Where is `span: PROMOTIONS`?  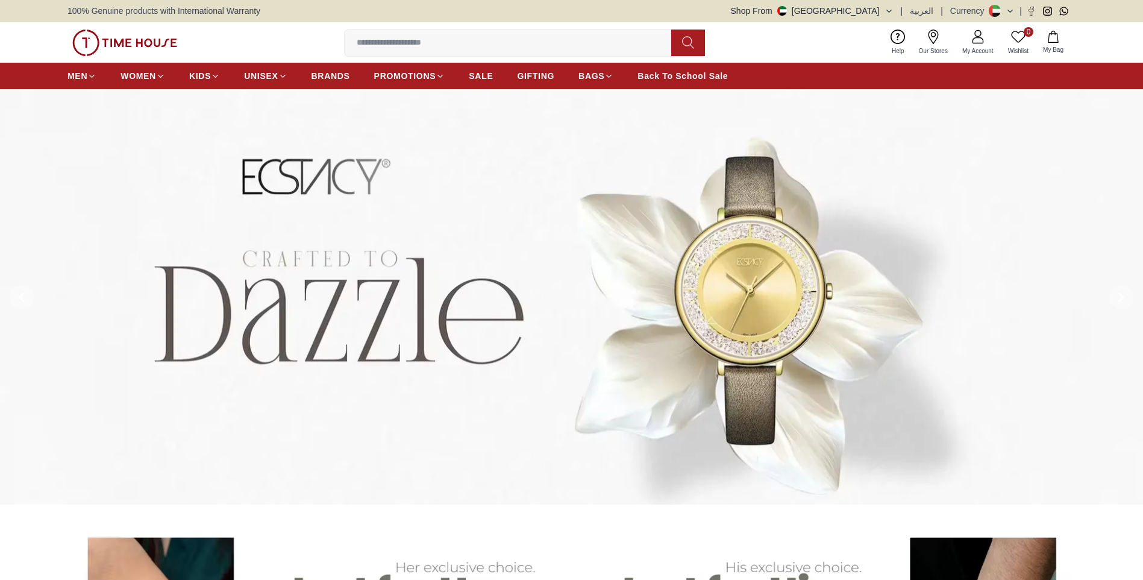
span: PROMOTIONS is located at coordinates (405, 76).